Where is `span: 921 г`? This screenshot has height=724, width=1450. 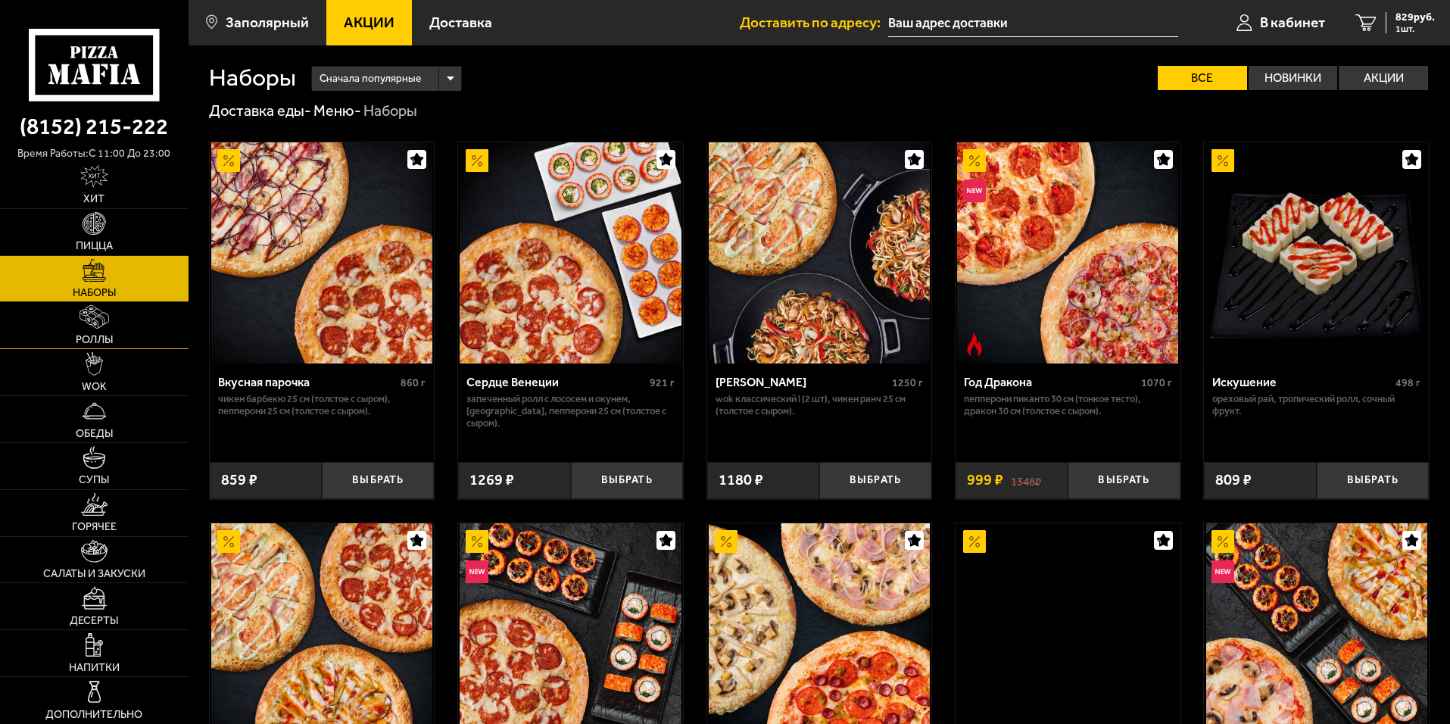 span: 921 г is located at coordinates (662, 382).